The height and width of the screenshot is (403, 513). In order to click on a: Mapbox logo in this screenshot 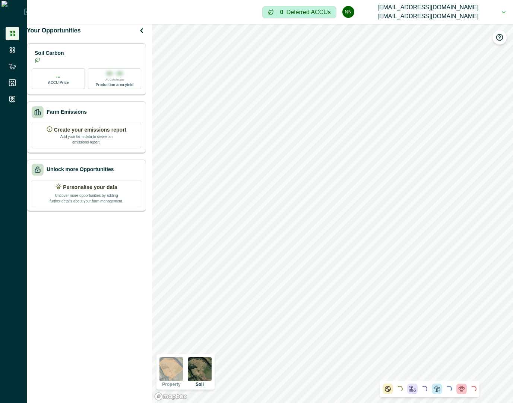, I will do `click(171, 396)`.